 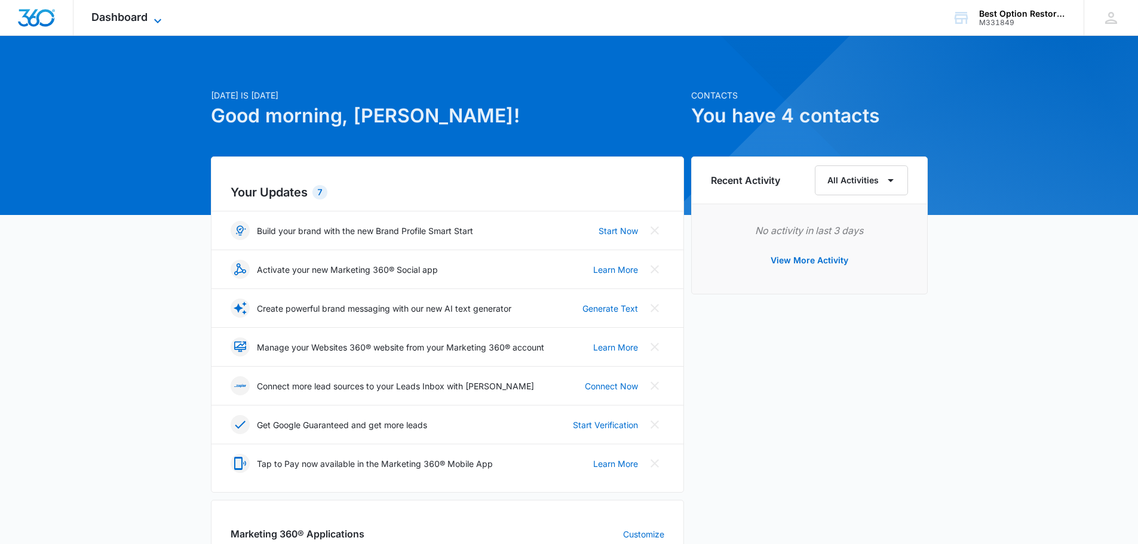 What do you see at coordinates (320, 192) in the screenshot?
I see `div: 7` at bounding box center [320, 192].